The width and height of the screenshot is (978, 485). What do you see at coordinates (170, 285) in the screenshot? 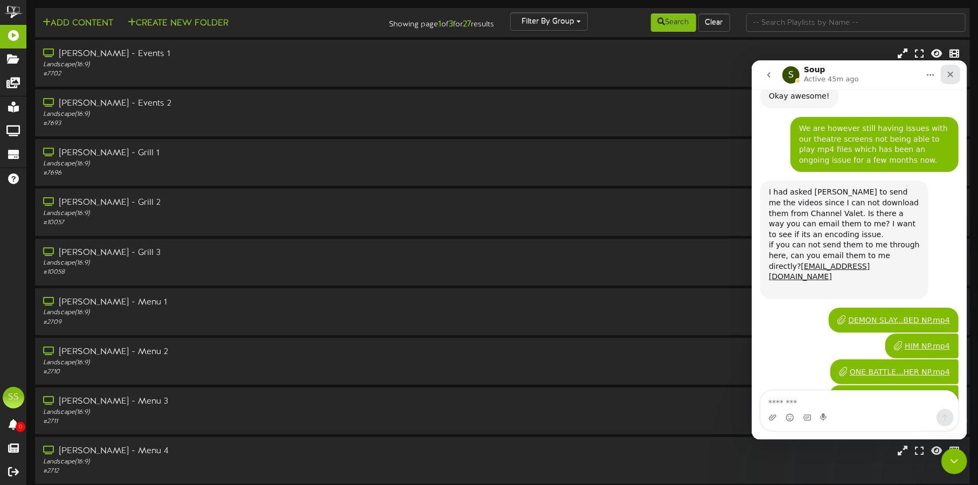
I see `a: HIM NP.mp4` at bounding box center [170, 285].